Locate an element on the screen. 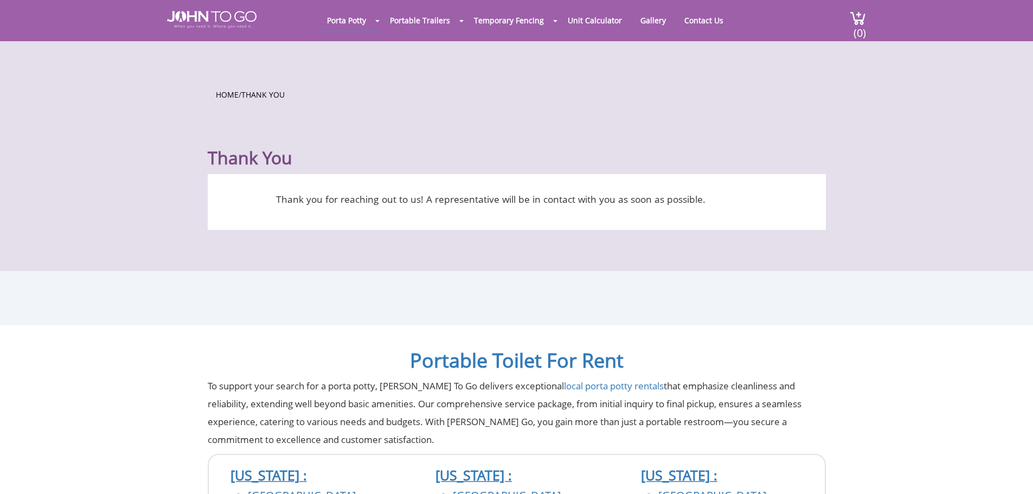 This screenshot has height=494, width=1033. p: Thank you for reaching out to us! A representative will be in contact with you as soon as possible. is located at coordinates (491, 199).